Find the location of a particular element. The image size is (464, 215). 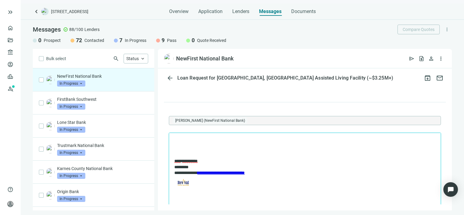

span: request_quote is located at coordinates (422, 59).